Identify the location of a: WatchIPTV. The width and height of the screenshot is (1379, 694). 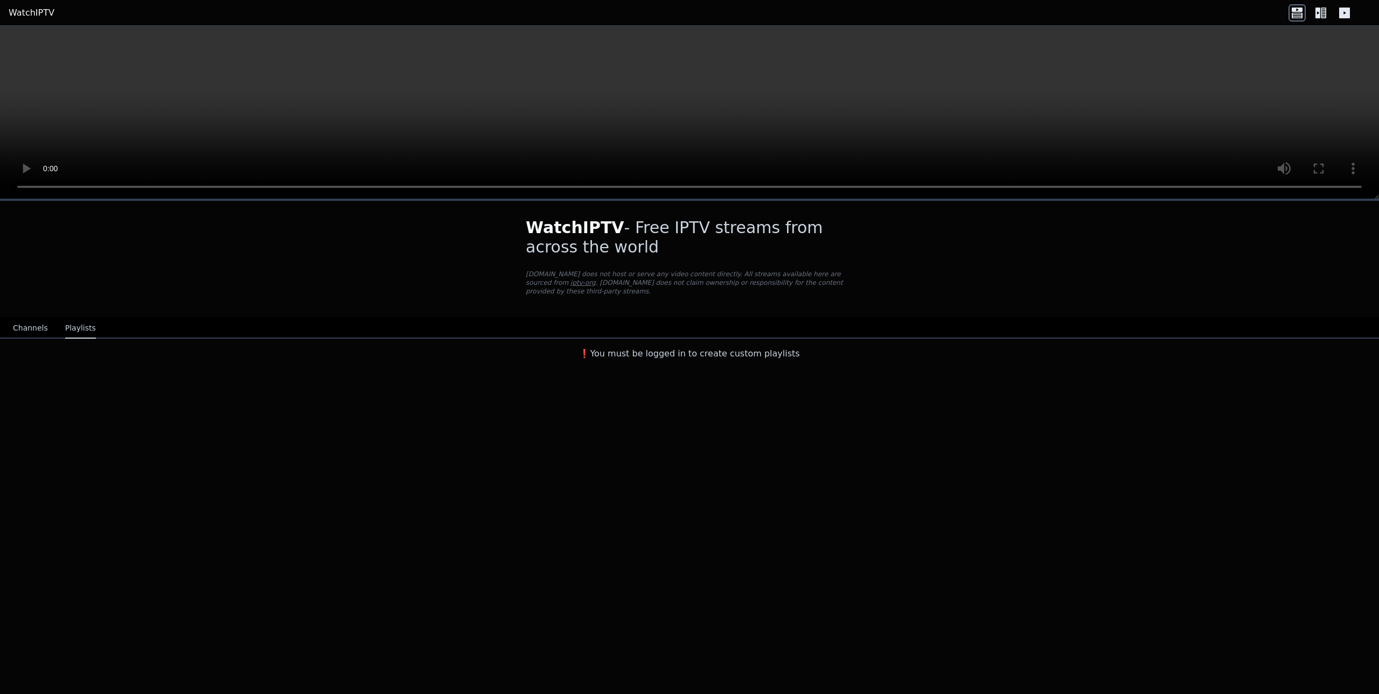
(31, 13).